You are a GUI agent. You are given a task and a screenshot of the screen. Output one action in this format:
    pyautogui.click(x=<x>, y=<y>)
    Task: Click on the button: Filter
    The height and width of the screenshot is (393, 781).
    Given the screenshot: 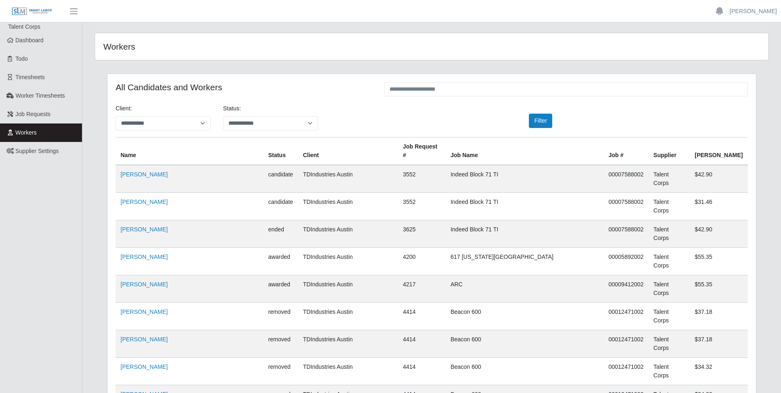 What is the action you would take?
    pyautogui.click(x=541, y=121)
    